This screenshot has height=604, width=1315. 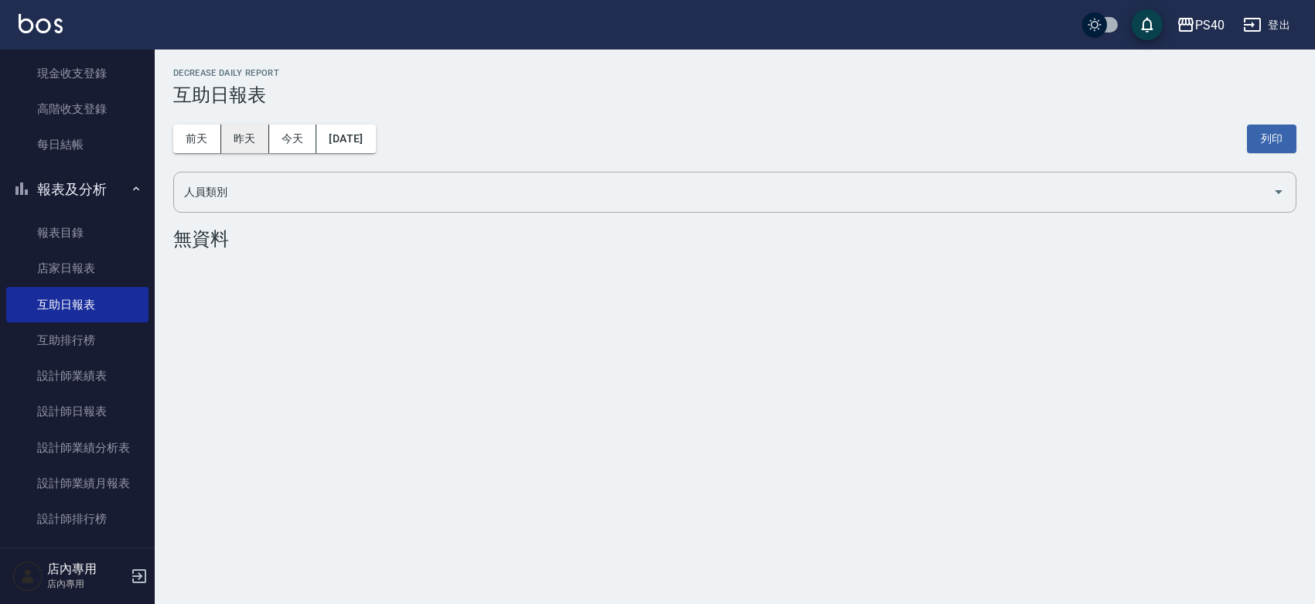 What do you see at coordinates (1201, 25) in the screenshot?
I see `button: PS40` at bounding box center [1201, 25].